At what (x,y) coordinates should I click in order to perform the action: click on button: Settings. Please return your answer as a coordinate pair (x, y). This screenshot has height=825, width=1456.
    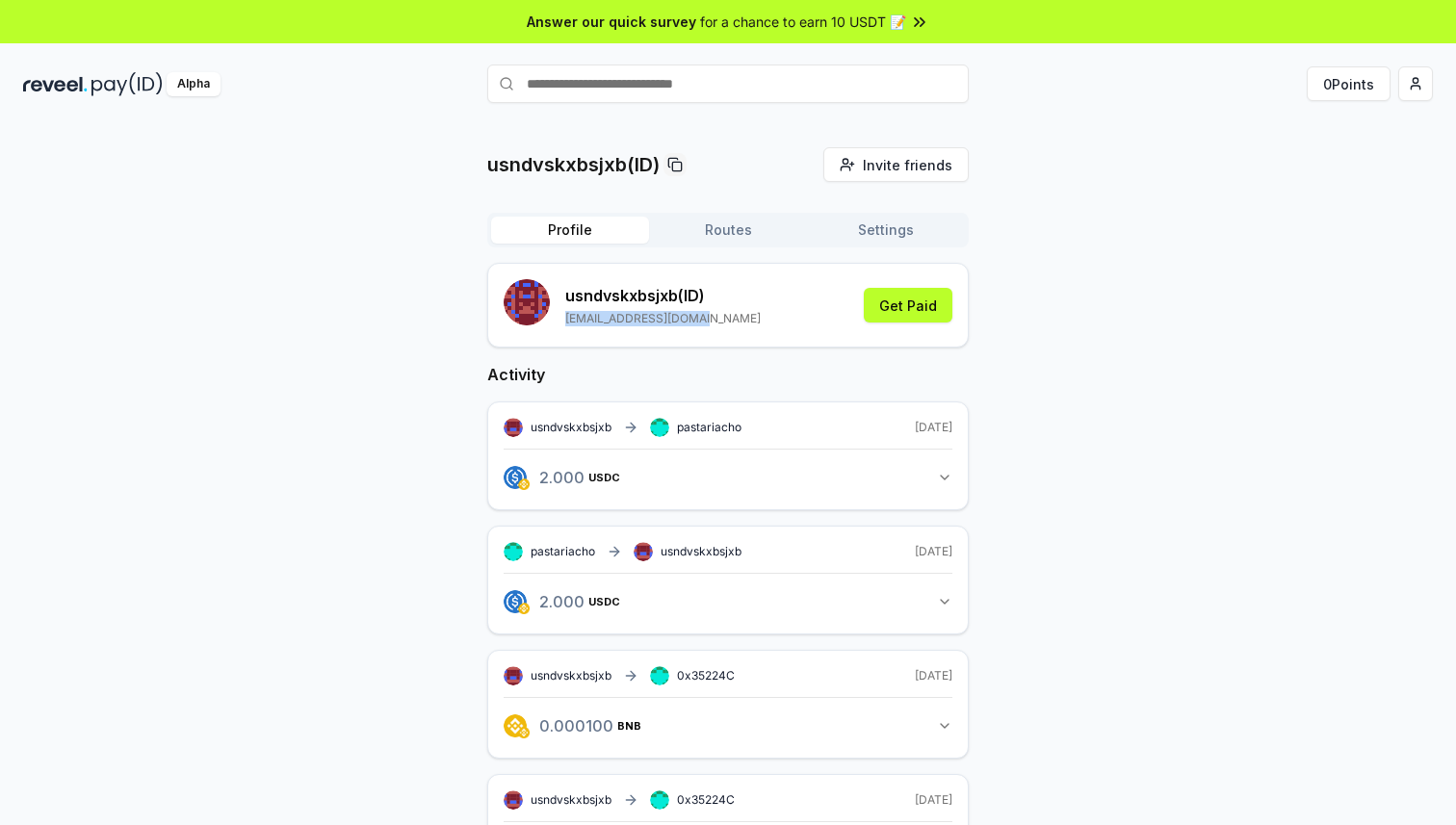
    Looking at the image, I should click on (885, 230).